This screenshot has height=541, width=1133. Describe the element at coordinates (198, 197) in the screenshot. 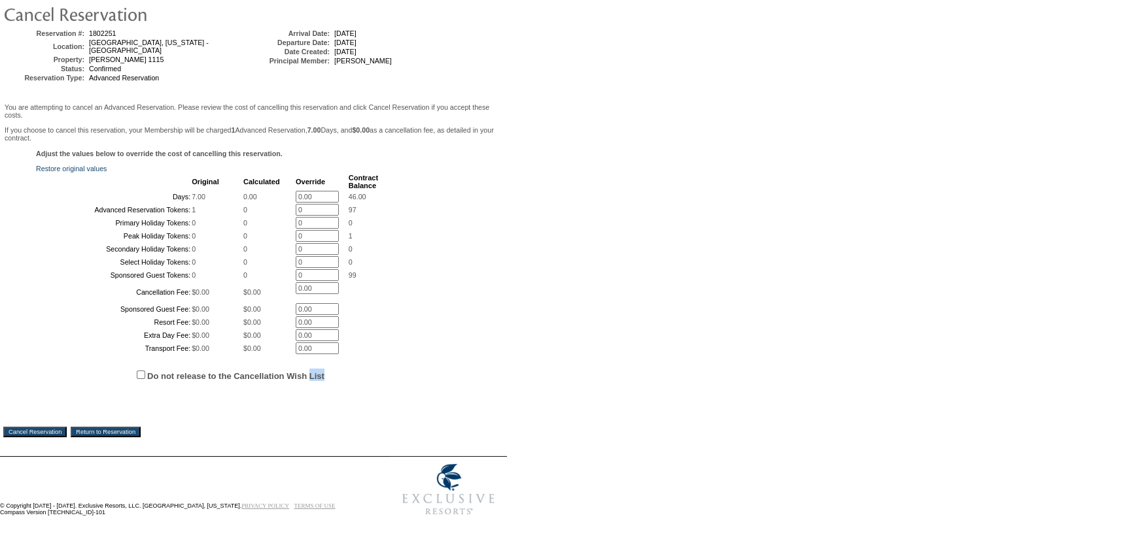

I see `span: 7.00` at that location.